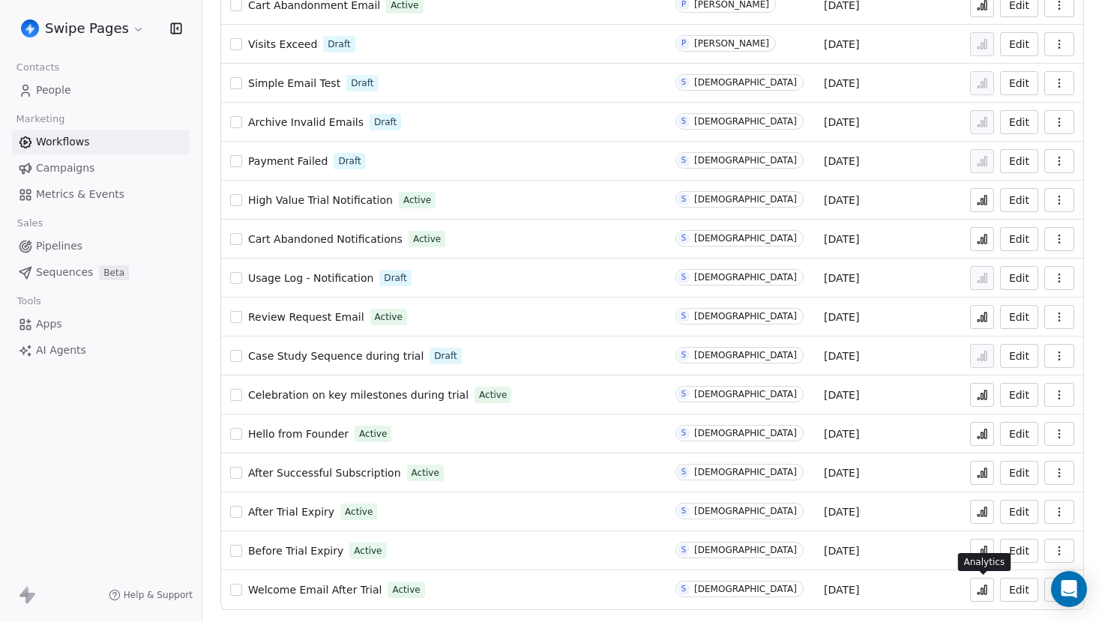  I want to click on span: Pipelines, so click(59, 246).